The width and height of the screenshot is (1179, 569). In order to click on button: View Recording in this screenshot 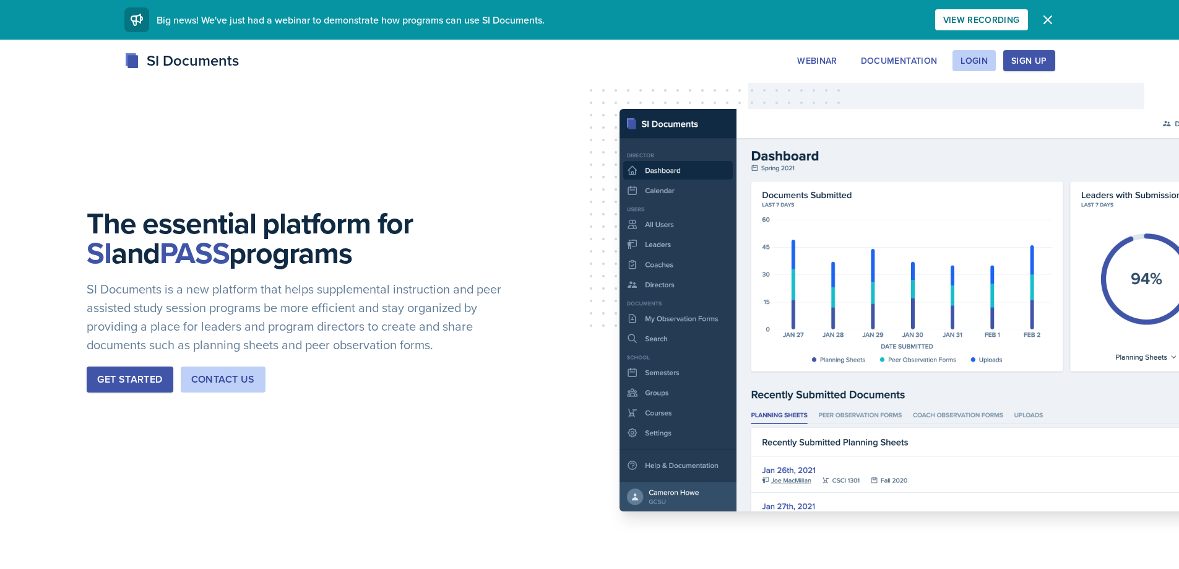, I will do `click(982, 20)`.